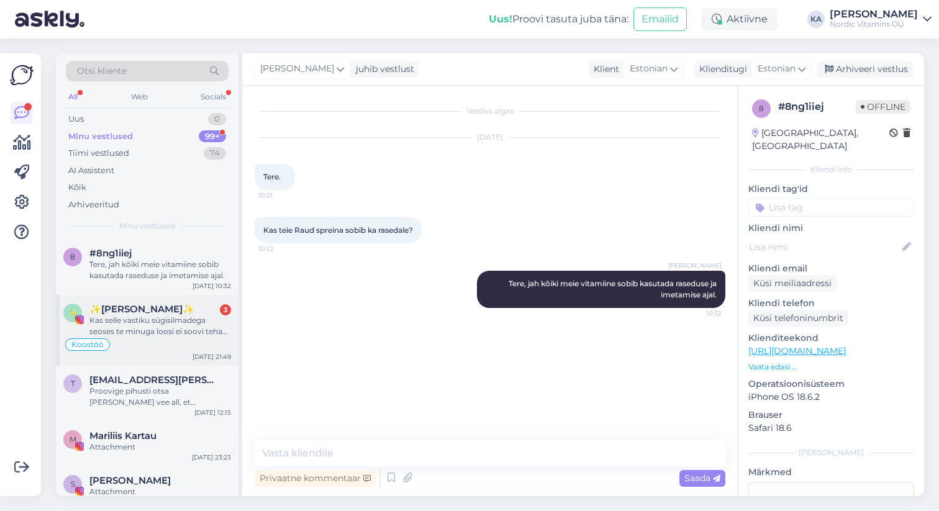 This screenshot has width=939, height=511. Describe the element at coordinates (824, 247) in the screenshot. I see `input: Lisa nimi` at that location.